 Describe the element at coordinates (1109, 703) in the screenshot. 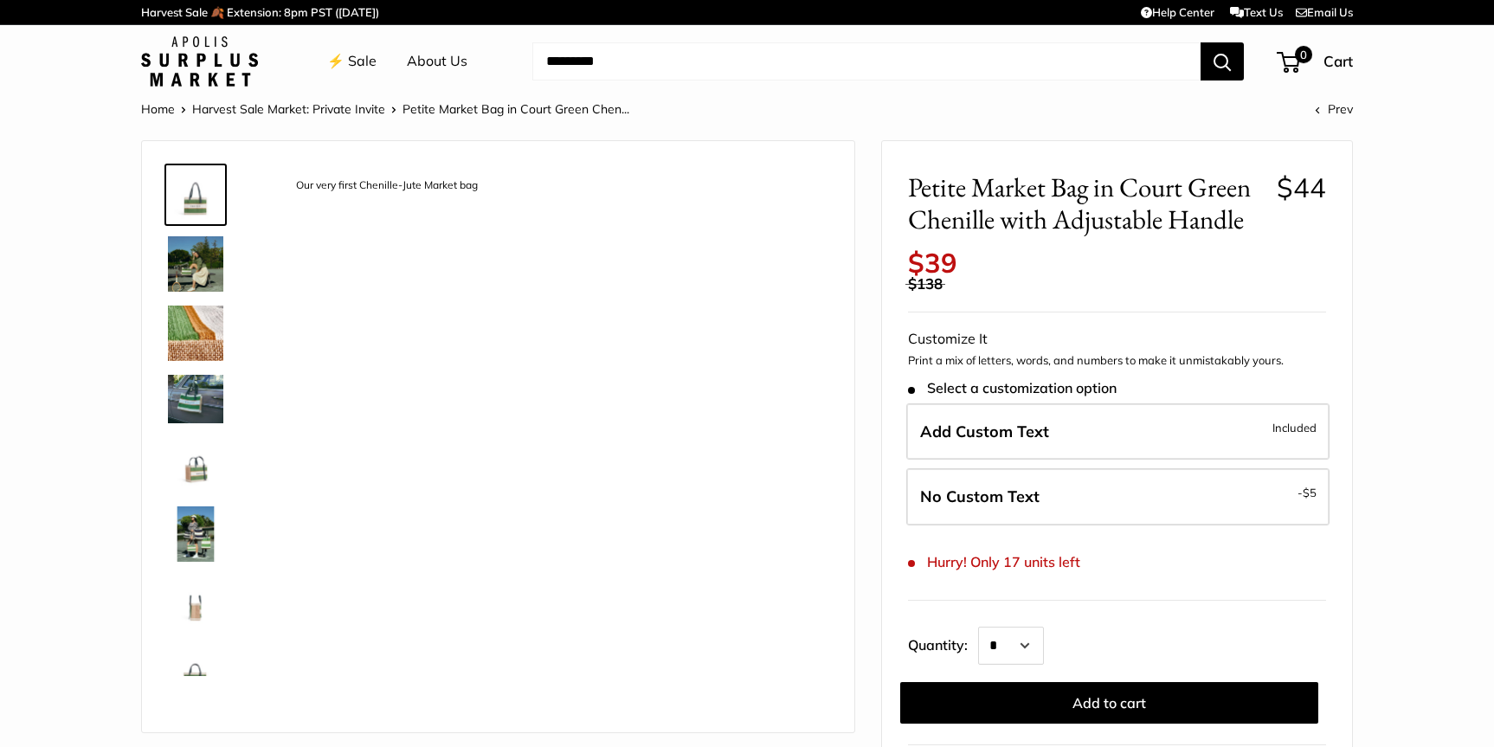

I see `button: Add to cart` at that location.